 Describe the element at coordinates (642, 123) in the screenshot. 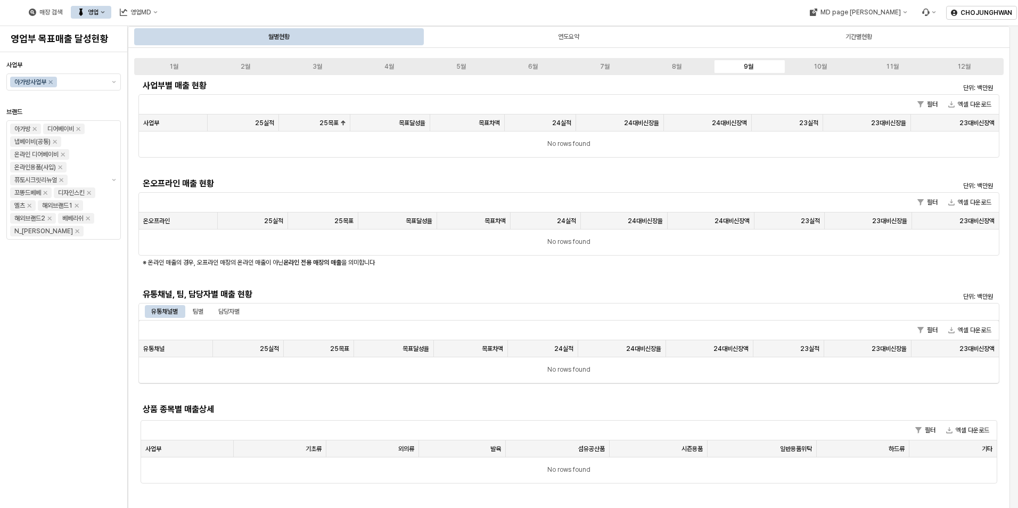

I see `span: 24대비신장율` at that location.